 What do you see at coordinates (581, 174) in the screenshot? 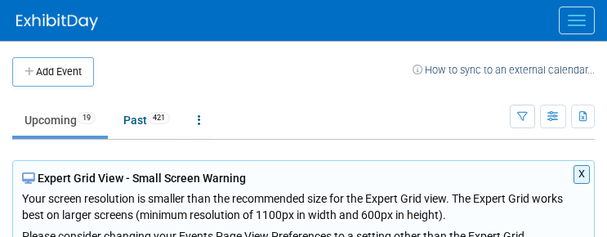
I see `button: X` at bounding box center [581, 174].